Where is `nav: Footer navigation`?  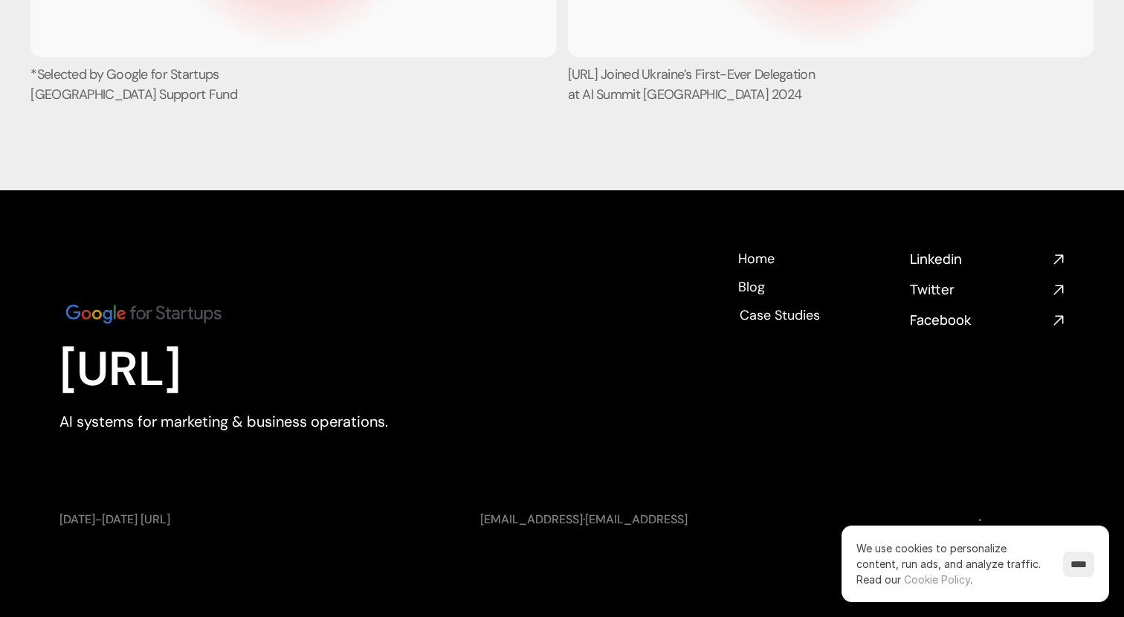 nav: Footer navigation is located at coordinates (815, 286).